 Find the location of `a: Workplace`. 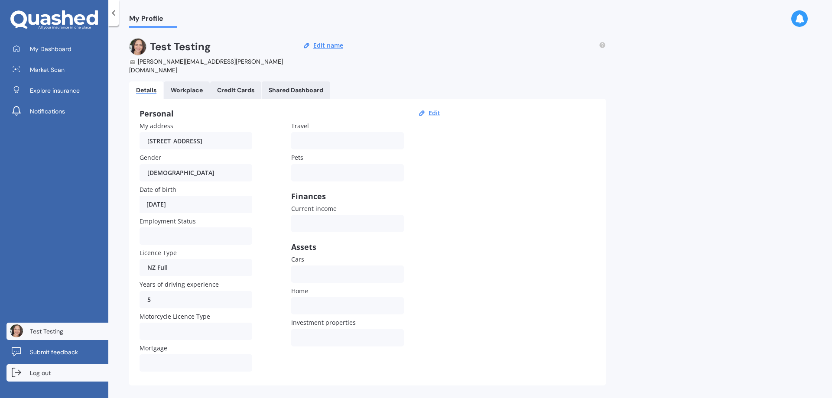

a: Workplace is located at coordinates (187, 90).